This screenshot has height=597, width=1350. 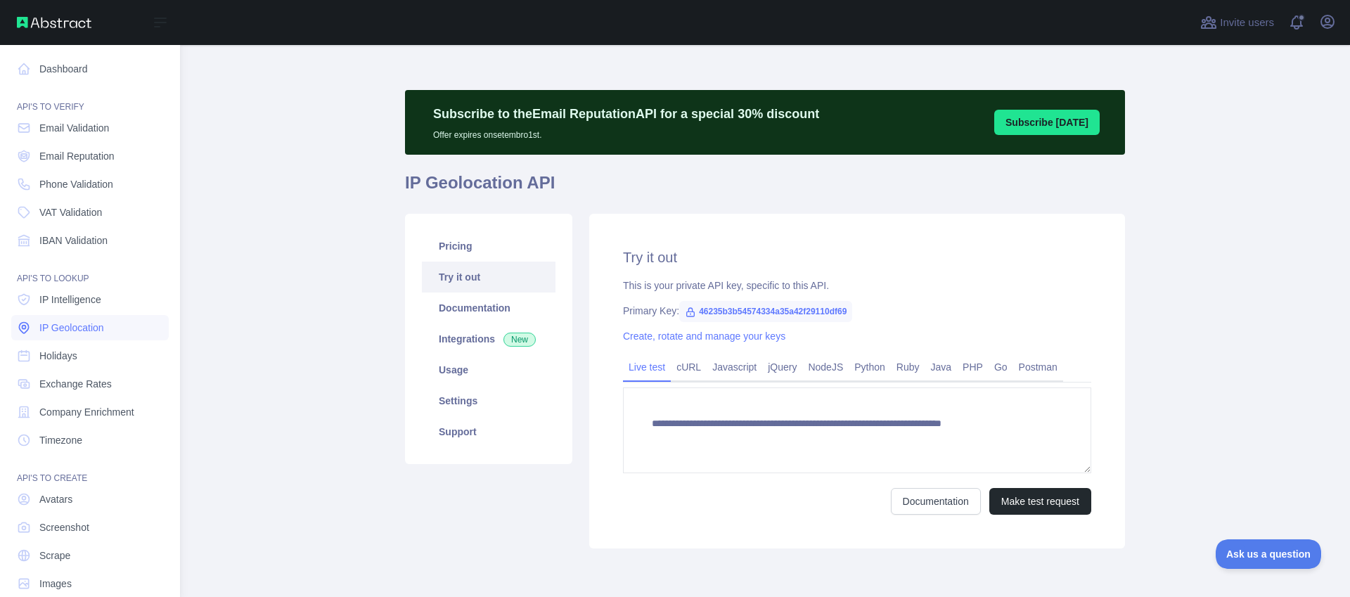 What do you see at coordinates (489, 401) in the screenshot?
I see `a: Settings` at bounding box center [489, 401].